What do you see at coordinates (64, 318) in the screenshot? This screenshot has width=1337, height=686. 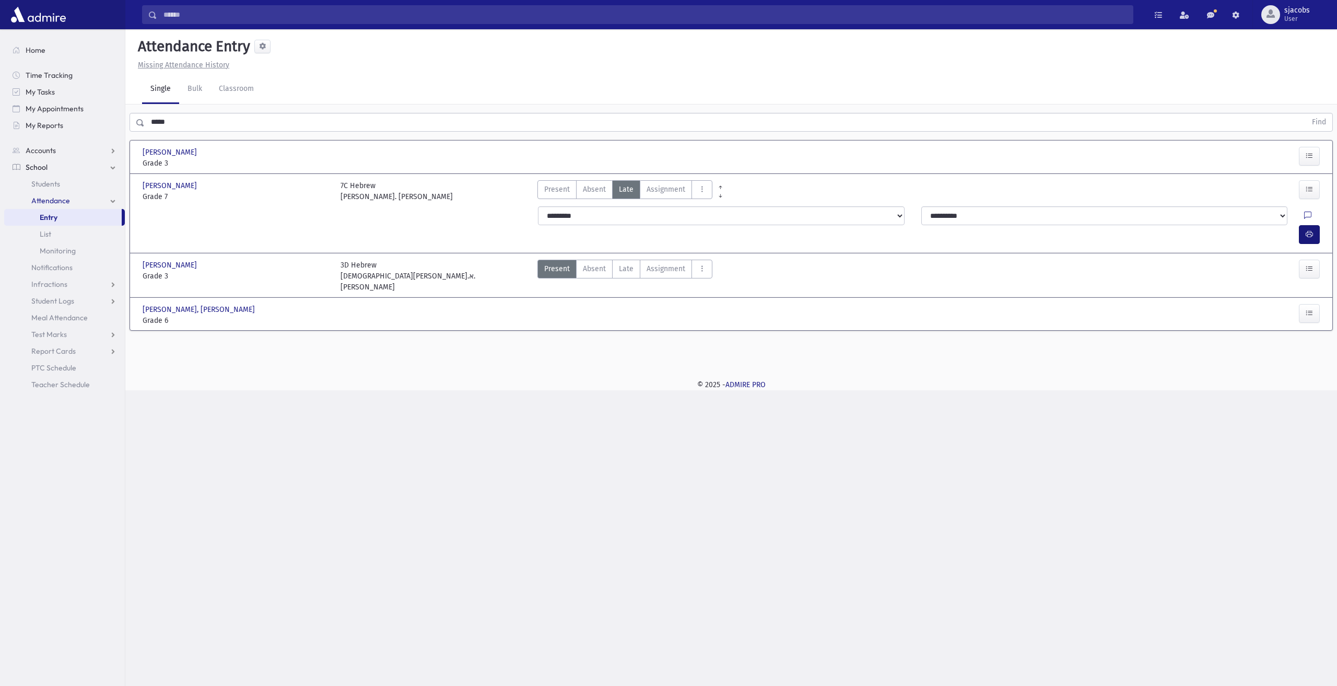 I see `a: Meal Attendance` at bounding box center [64, 318].